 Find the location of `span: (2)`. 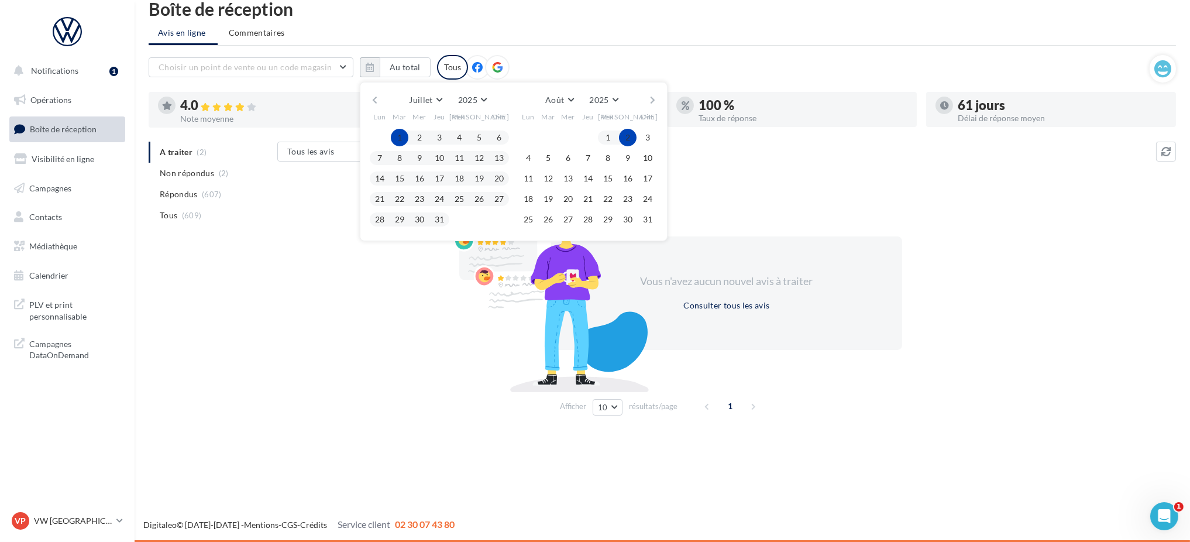

span: (2) is located at coordinates (223, 173).